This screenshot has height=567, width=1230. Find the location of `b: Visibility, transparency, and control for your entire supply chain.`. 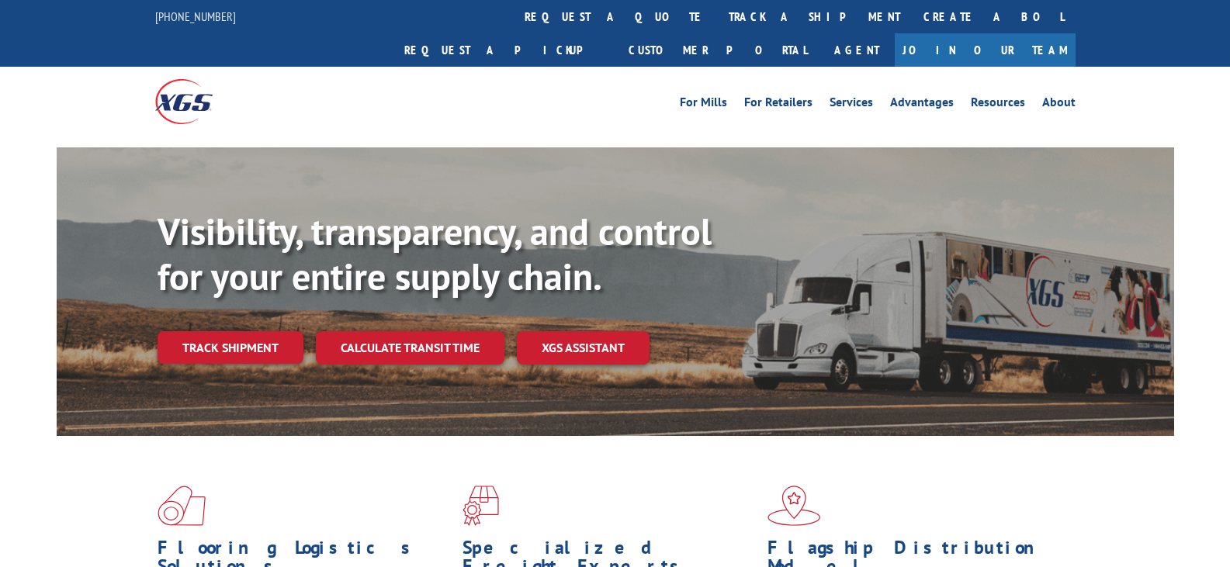

b: Visibility, transparency, and control for your entire supply chain. is located at coordinates (435, 254).